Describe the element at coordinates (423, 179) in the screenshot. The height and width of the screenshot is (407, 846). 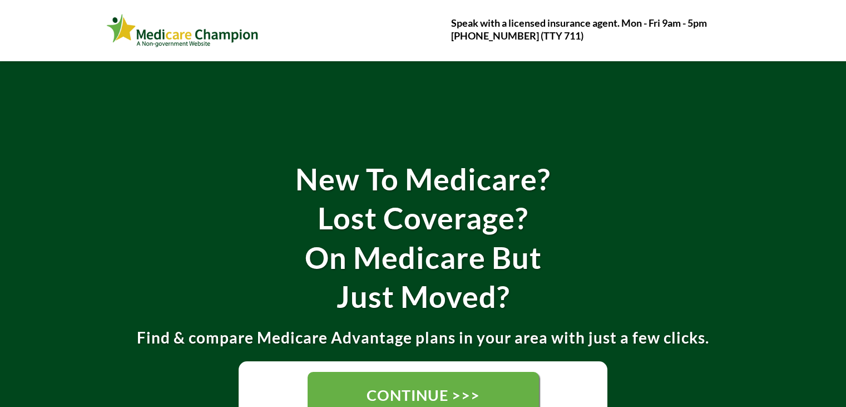
I see `strong: New To Medicare?` at that location.